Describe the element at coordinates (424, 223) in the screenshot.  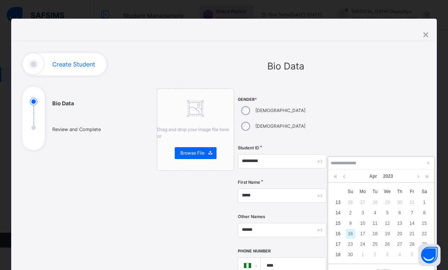
I see `td: April 15, 2023` at that location.